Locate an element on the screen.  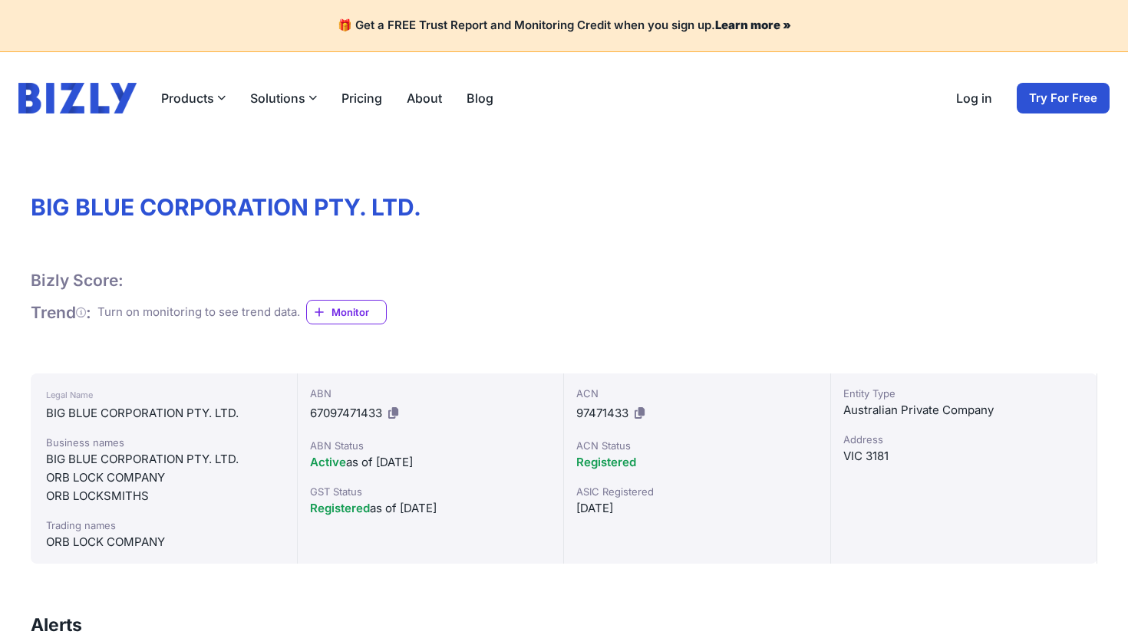
strong: Learn more » is located at coordinates (753, 25).